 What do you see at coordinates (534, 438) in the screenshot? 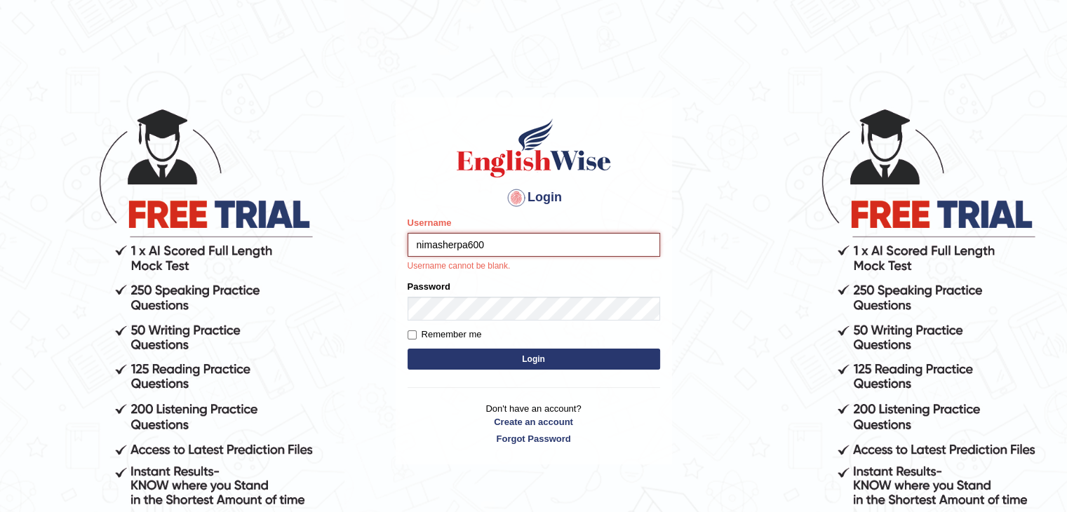
I see `a: Forgot Password` at bounding box center [534, 438].